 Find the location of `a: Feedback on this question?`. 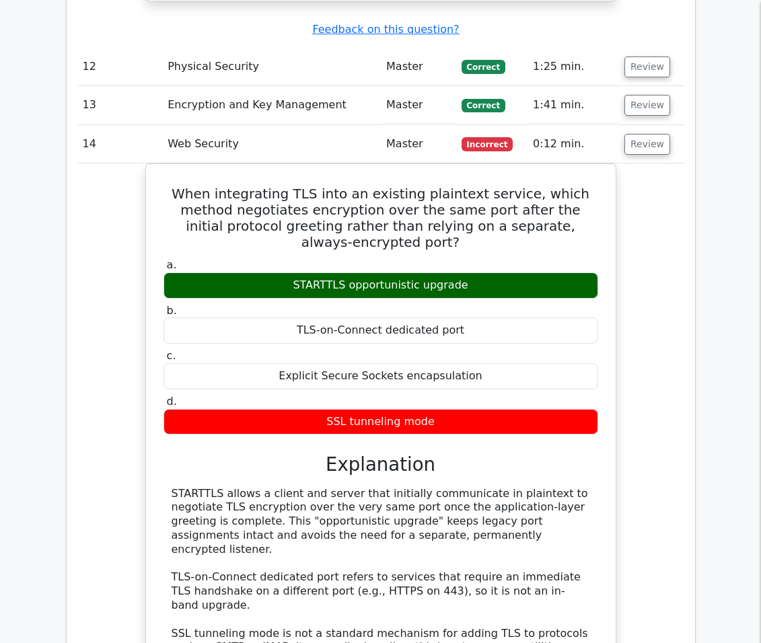

a: Feedback on this question? is located at coordinates (385, 29).